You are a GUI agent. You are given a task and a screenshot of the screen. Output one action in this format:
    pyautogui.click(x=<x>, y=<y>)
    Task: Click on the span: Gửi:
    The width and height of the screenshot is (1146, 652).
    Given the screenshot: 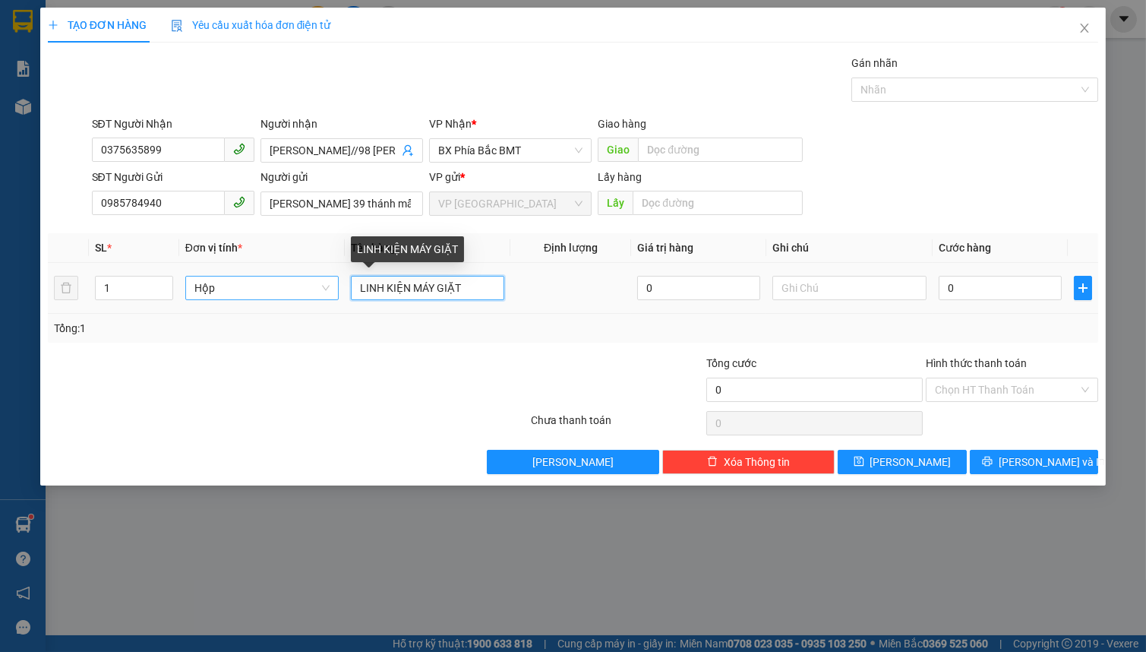 What is the action you would take?
    pyautogui.click(x=24, y=22)
    